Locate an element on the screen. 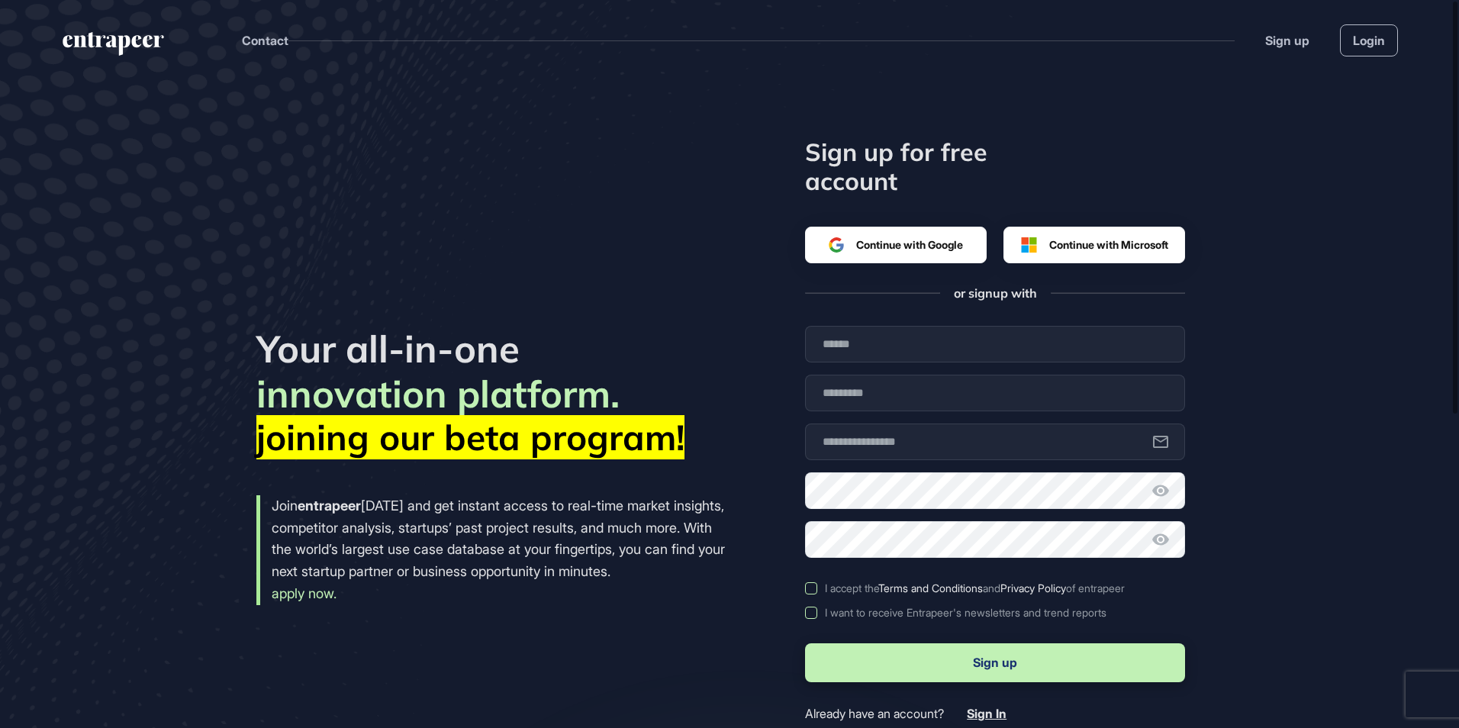 Image resolution: width=1459 pixels, height=728 pixels. button: Contact is located at coordinates (265, 40).